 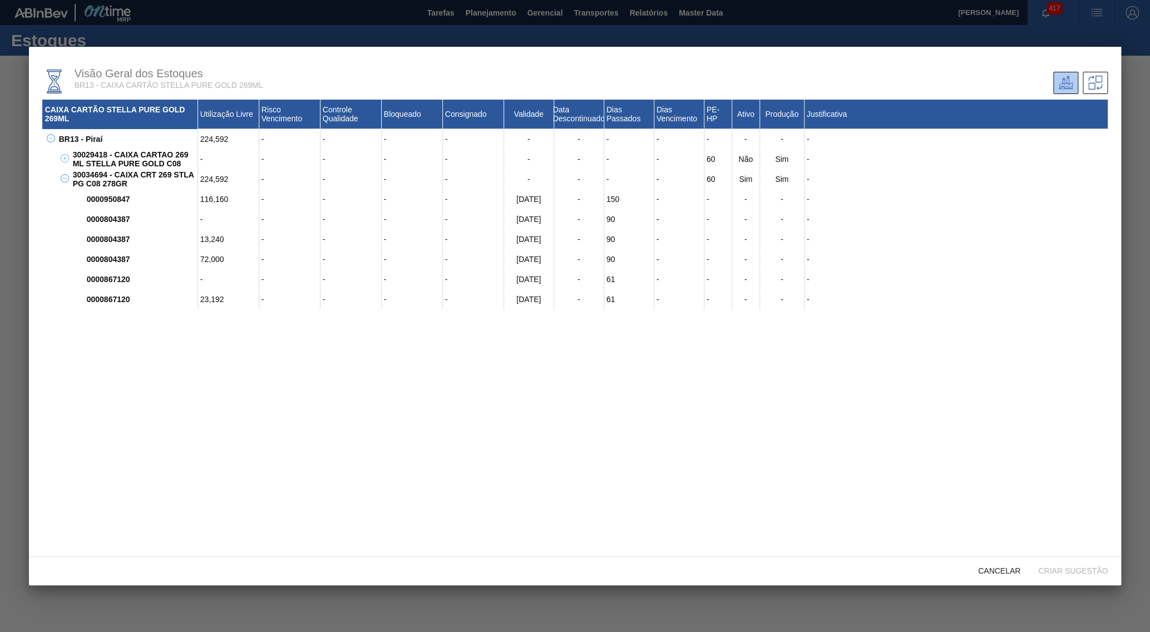 I want to click on div: 116,160, so click(x=229, y=199).